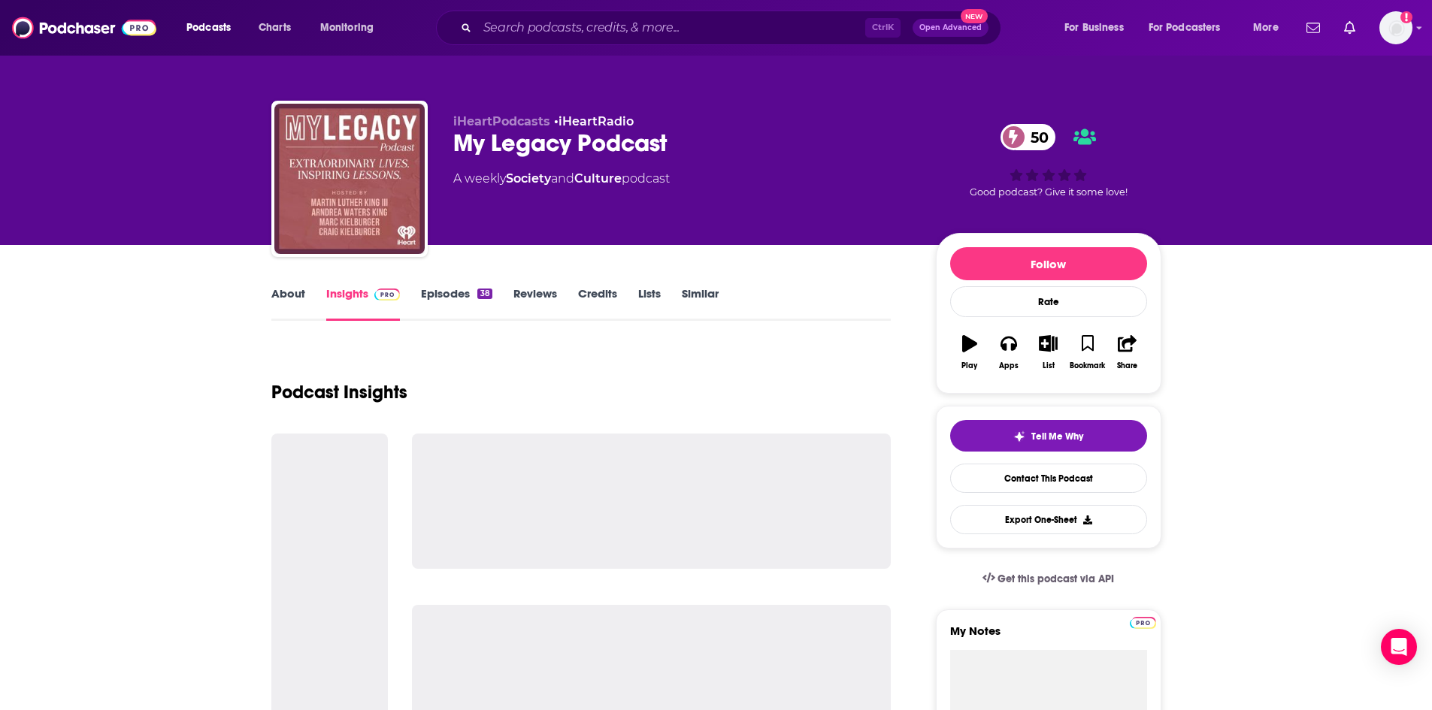 The height and width of the screenshot is (710, 1432). I want to click on img: User Profile, so click(1396, 28).